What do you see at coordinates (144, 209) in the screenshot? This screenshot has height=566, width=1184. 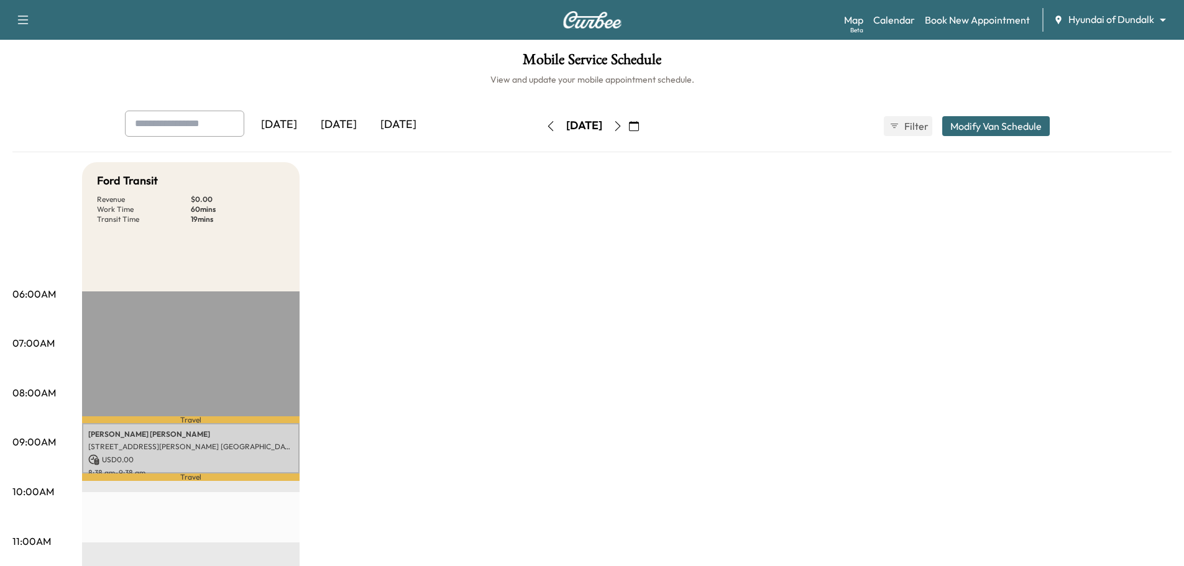 I see `p: Work Time` at bounding box center [144, 209].